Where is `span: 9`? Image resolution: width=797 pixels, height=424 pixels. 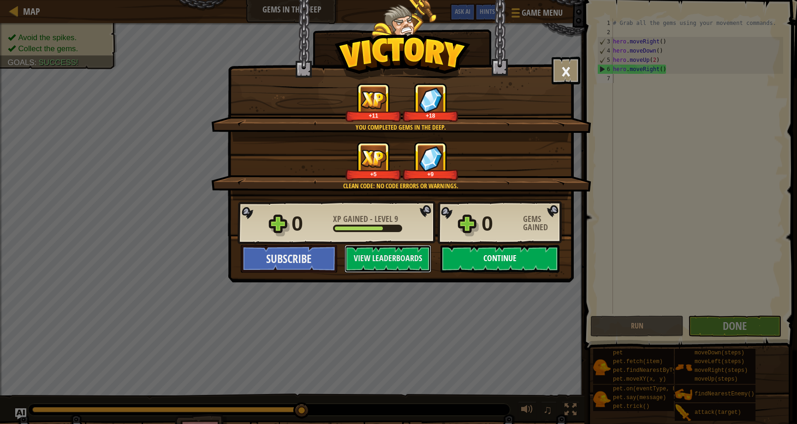
span: 9 is located at coordinates (396, 219).